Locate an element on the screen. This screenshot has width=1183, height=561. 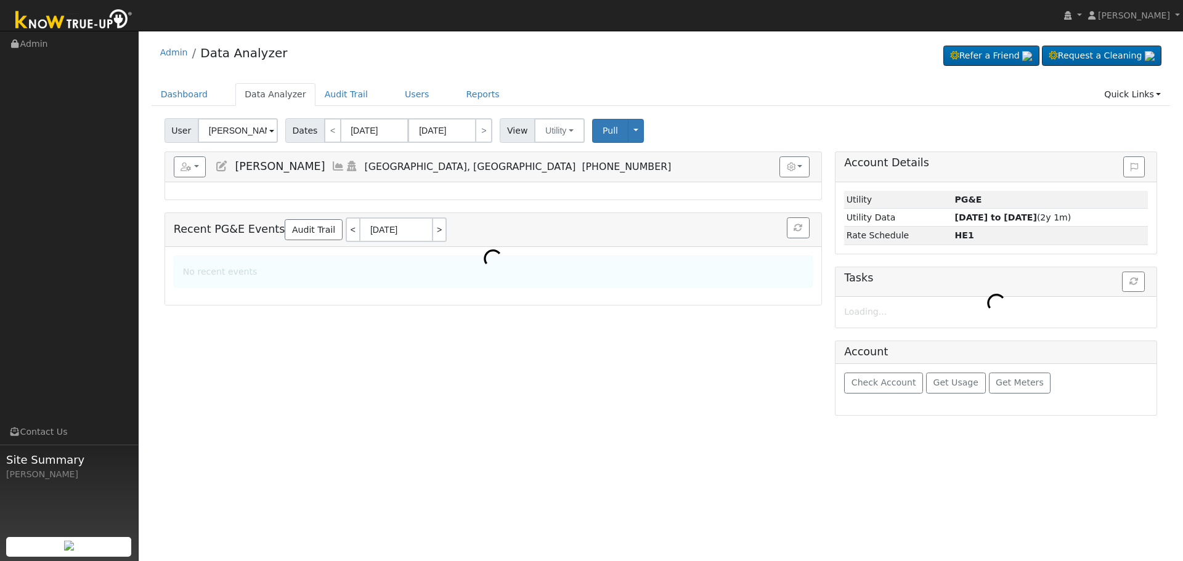
td: Utility is located at coordinates (898, 200).